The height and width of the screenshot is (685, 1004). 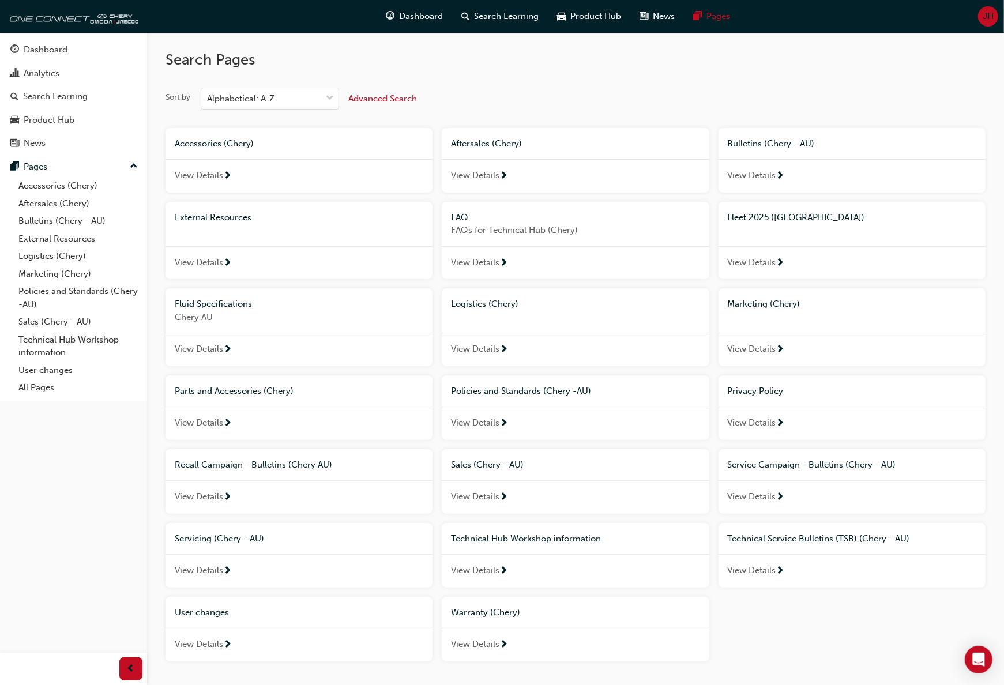 What do you see at coordinates (299, 160) in the screenshot?
I see `a: Accessories (Chery)View Details` at bounding box center [299, 160].